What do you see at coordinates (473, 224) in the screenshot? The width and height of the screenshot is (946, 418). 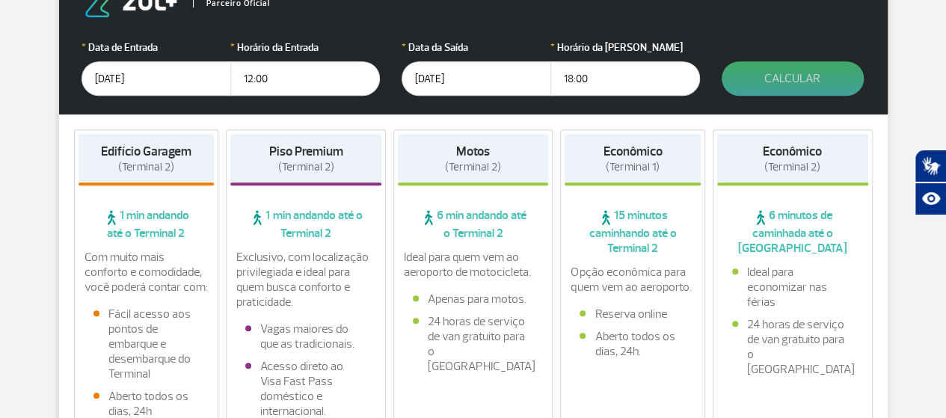 I see `span: 6 min andando até o Terminal 2` at bounding box center [473, 224].